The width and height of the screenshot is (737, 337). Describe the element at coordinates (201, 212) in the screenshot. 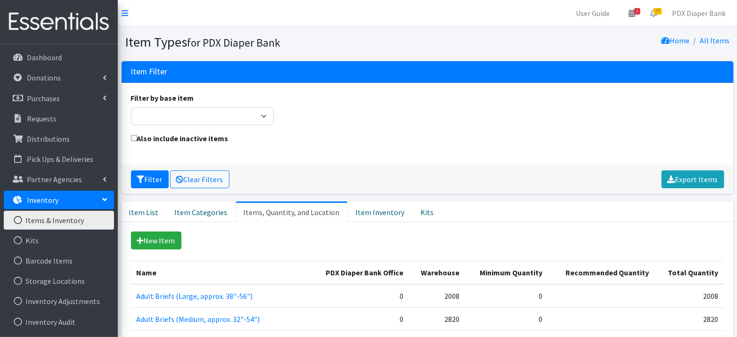

I see `a: Item Categories` at that location.